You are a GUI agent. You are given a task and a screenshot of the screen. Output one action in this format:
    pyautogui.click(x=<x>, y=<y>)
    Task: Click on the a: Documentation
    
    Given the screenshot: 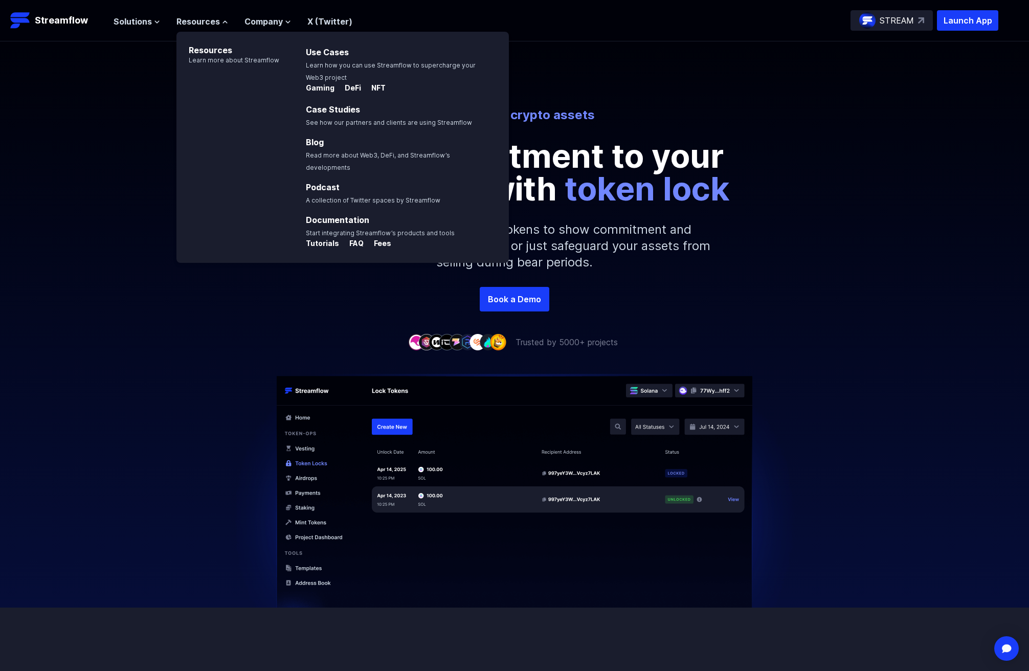 What is the action you would take?
    pyautogui.click(x=338, y=220)
    